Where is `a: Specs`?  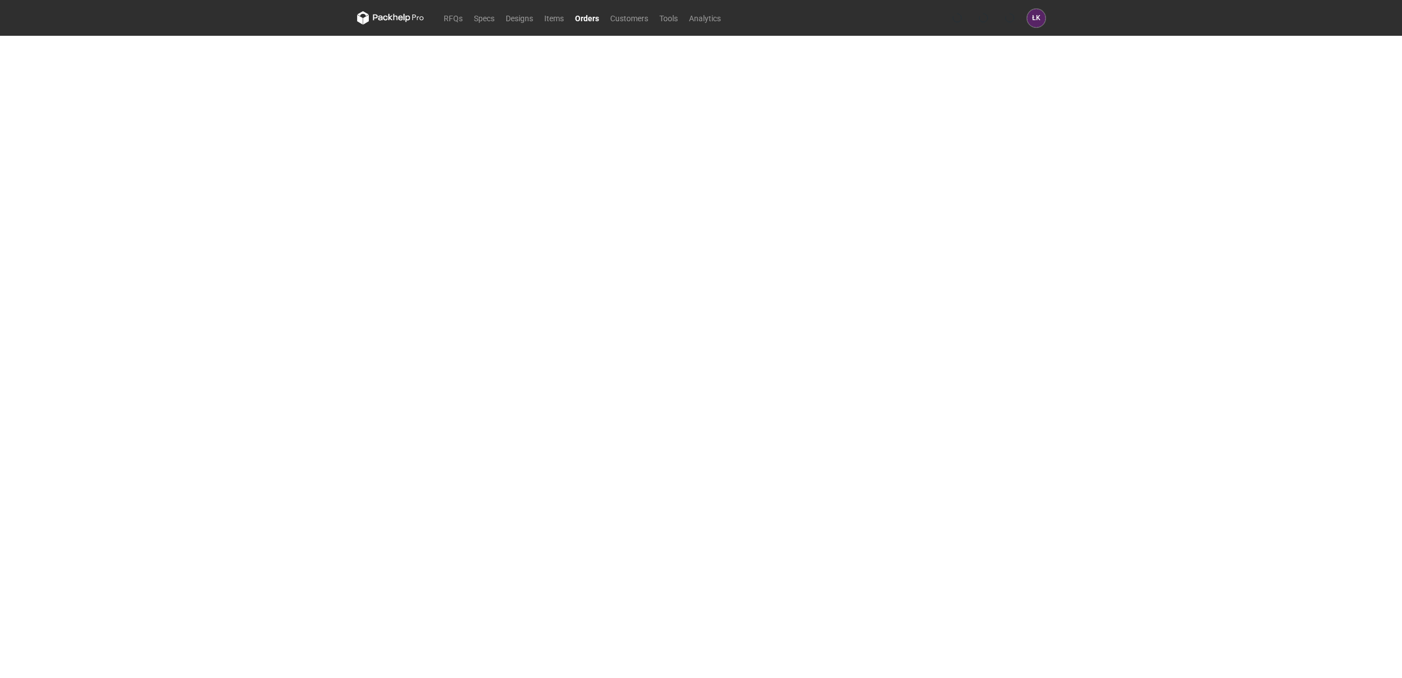 a: Specs is located at coordinates (484, 18).